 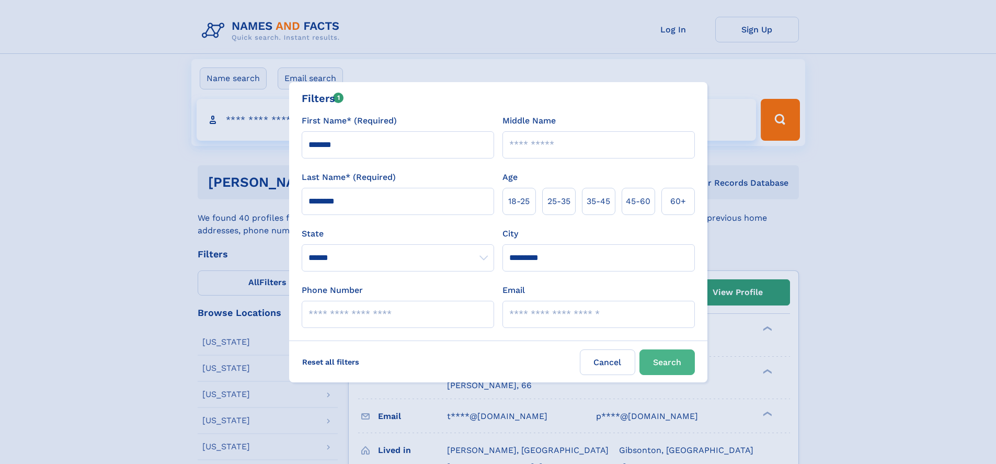 What do you see at coordinates (513, 290) in the screenshot?
I see `label: Email` at bounding box center [513, 290].